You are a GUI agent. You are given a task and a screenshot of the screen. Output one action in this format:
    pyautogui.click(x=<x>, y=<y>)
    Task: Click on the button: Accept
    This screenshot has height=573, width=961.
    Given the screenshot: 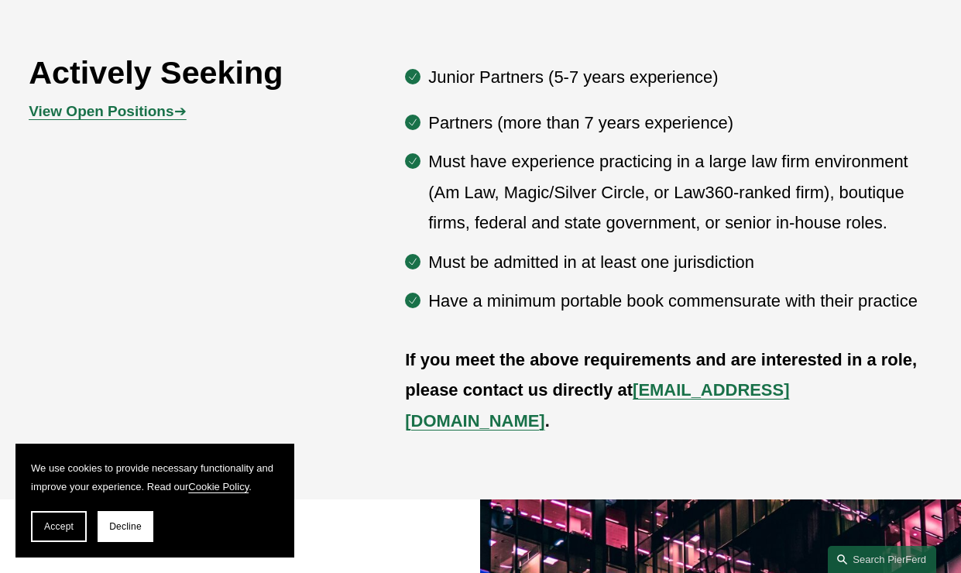 What is the action you would take?
    pyautogui.click(x=59, y=527)
    